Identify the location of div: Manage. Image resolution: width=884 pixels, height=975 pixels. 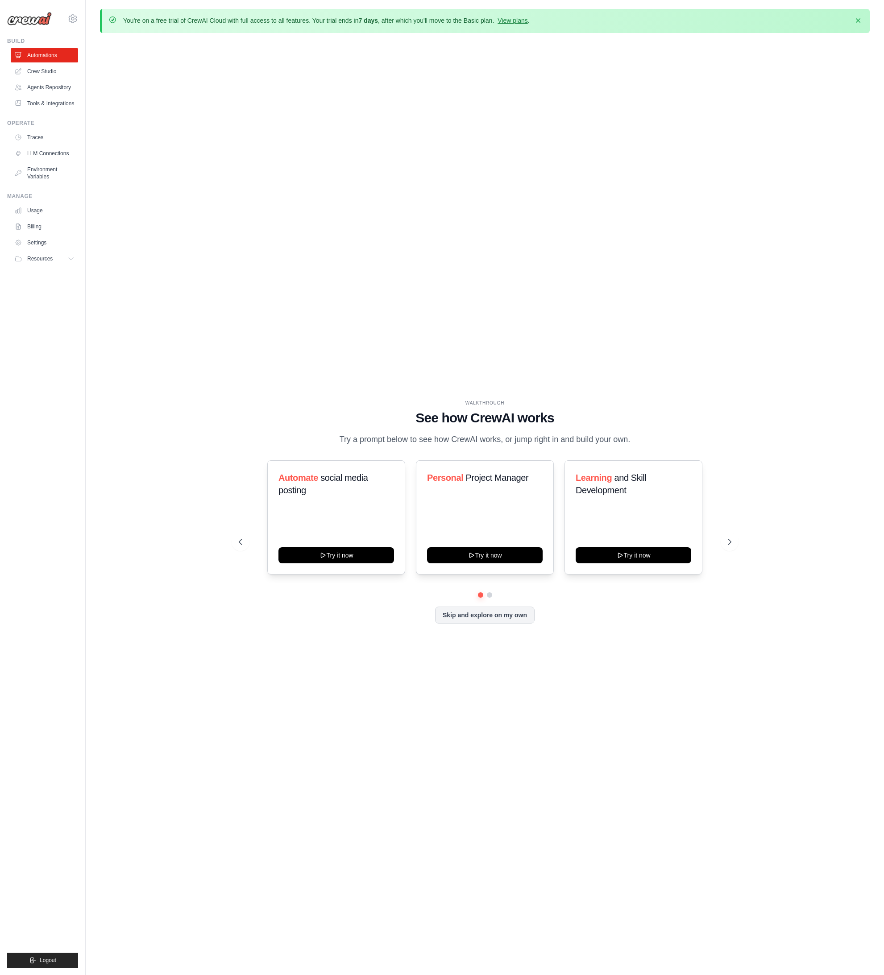
(42, 196).